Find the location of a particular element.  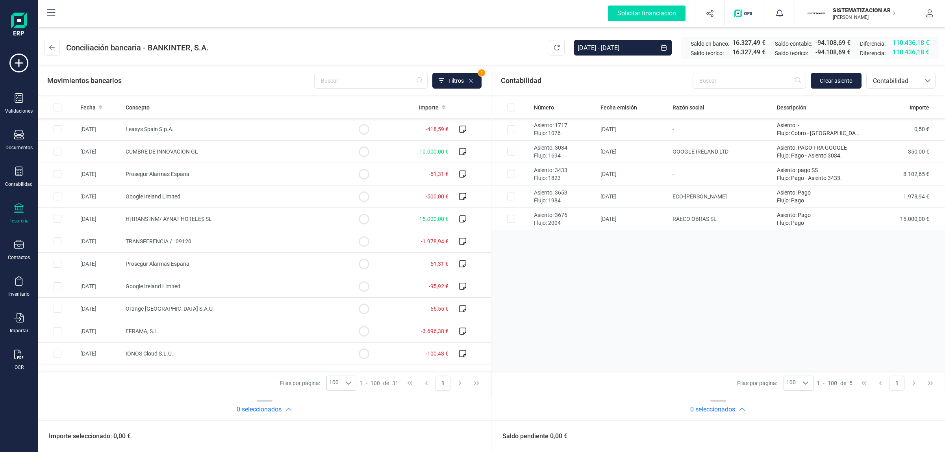

span: Diferencia: is located at coordinates (872, 44).